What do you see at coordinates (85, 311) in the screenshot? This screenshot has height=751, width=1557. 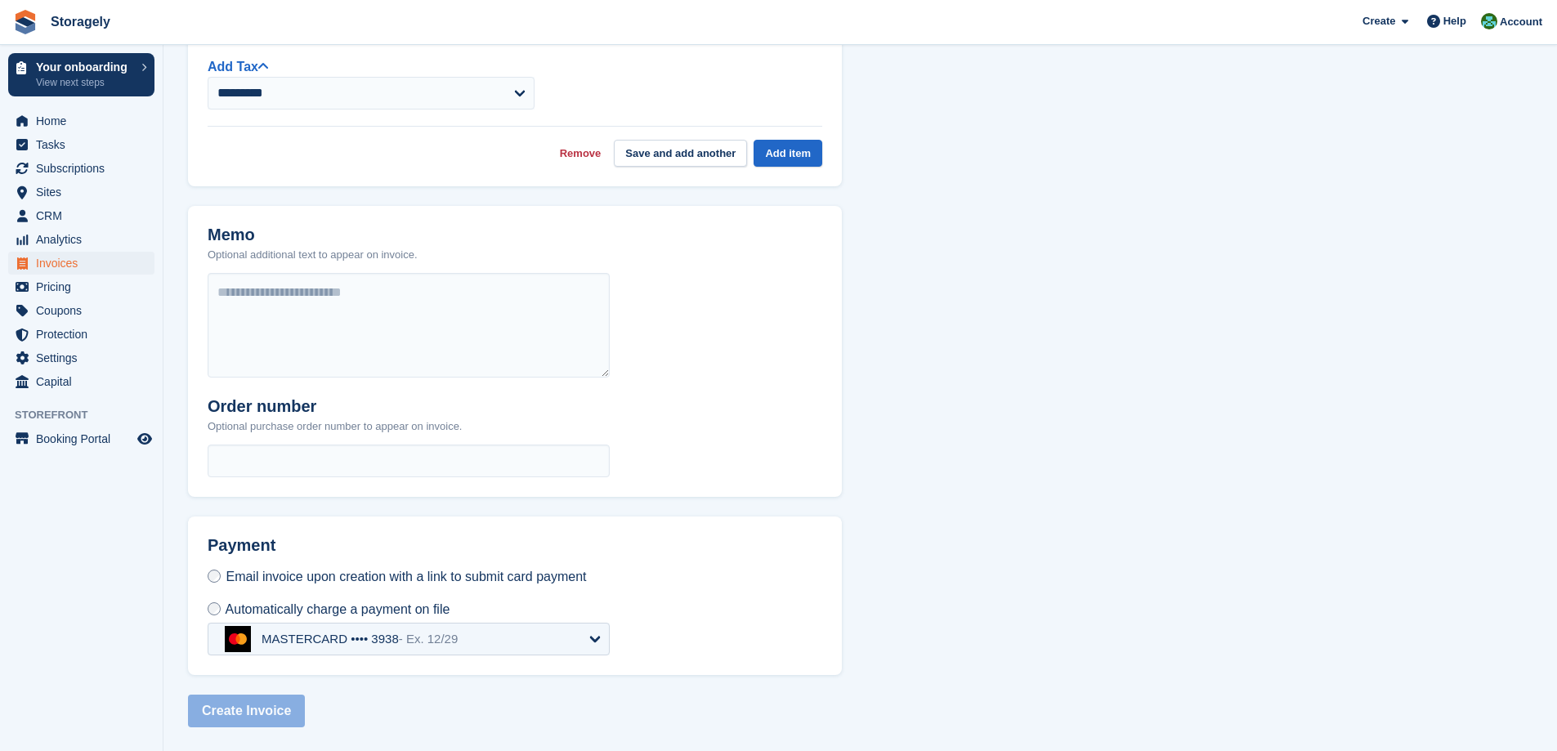 I see `span: Coupons` at bounding box center [85, 311].